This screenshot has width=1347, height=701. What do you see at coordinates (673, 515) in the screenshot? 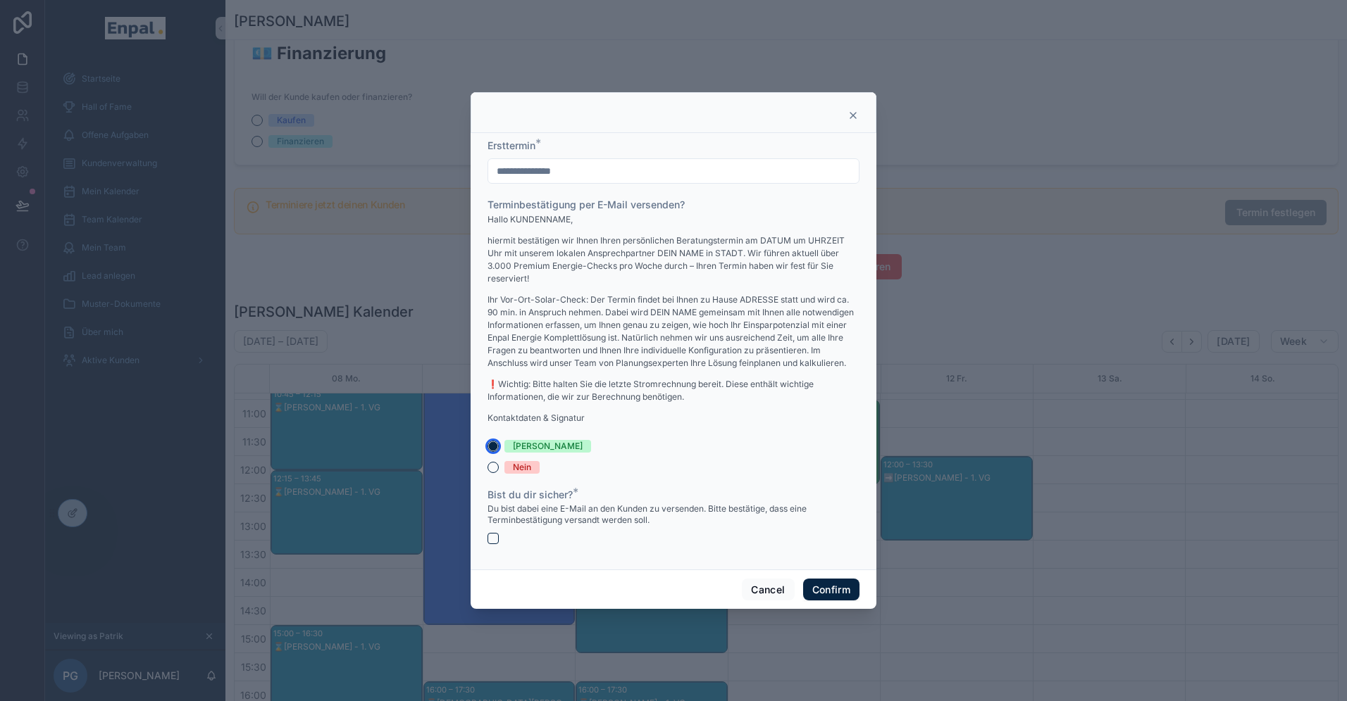
I see `span: Du bist dabei eine E-Mail an den Kunden zu versenden. Bitte bestätige, dass eine Terminbestätigun...` at bounding box center [673, 515].